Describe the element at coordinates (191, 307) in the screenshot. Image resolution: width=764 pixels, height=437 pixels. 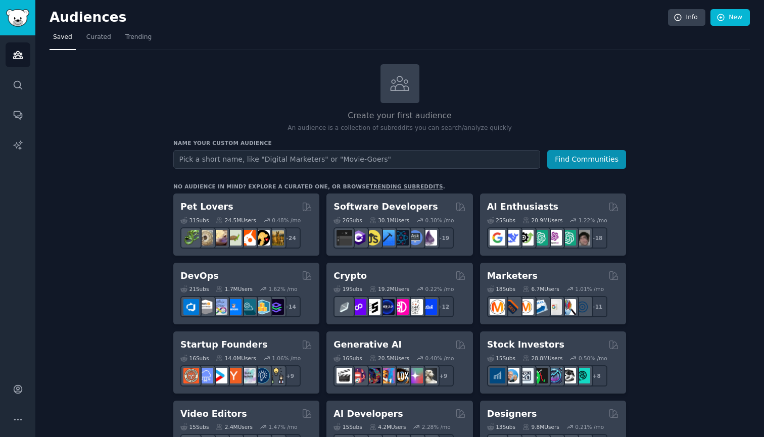
I see `img: azuredevops` at that location.